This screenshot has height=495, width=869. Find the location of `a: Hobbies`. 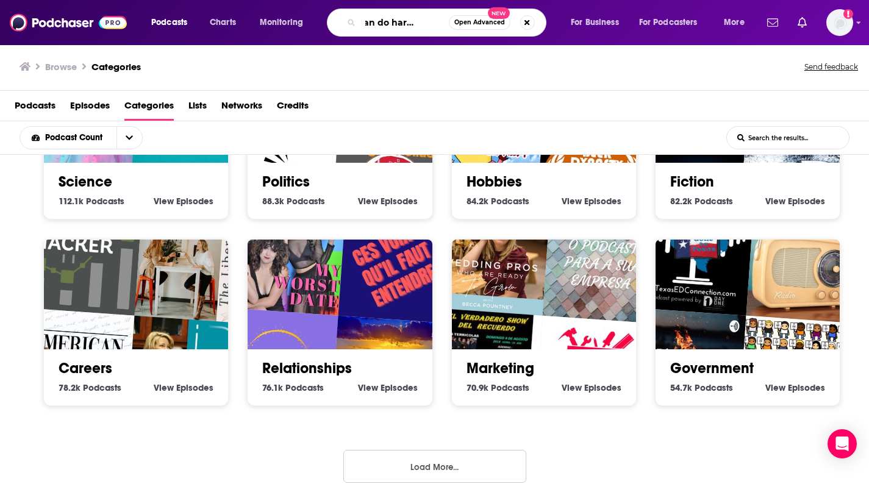

a: Hobbies is located at coordinates (494, 182).